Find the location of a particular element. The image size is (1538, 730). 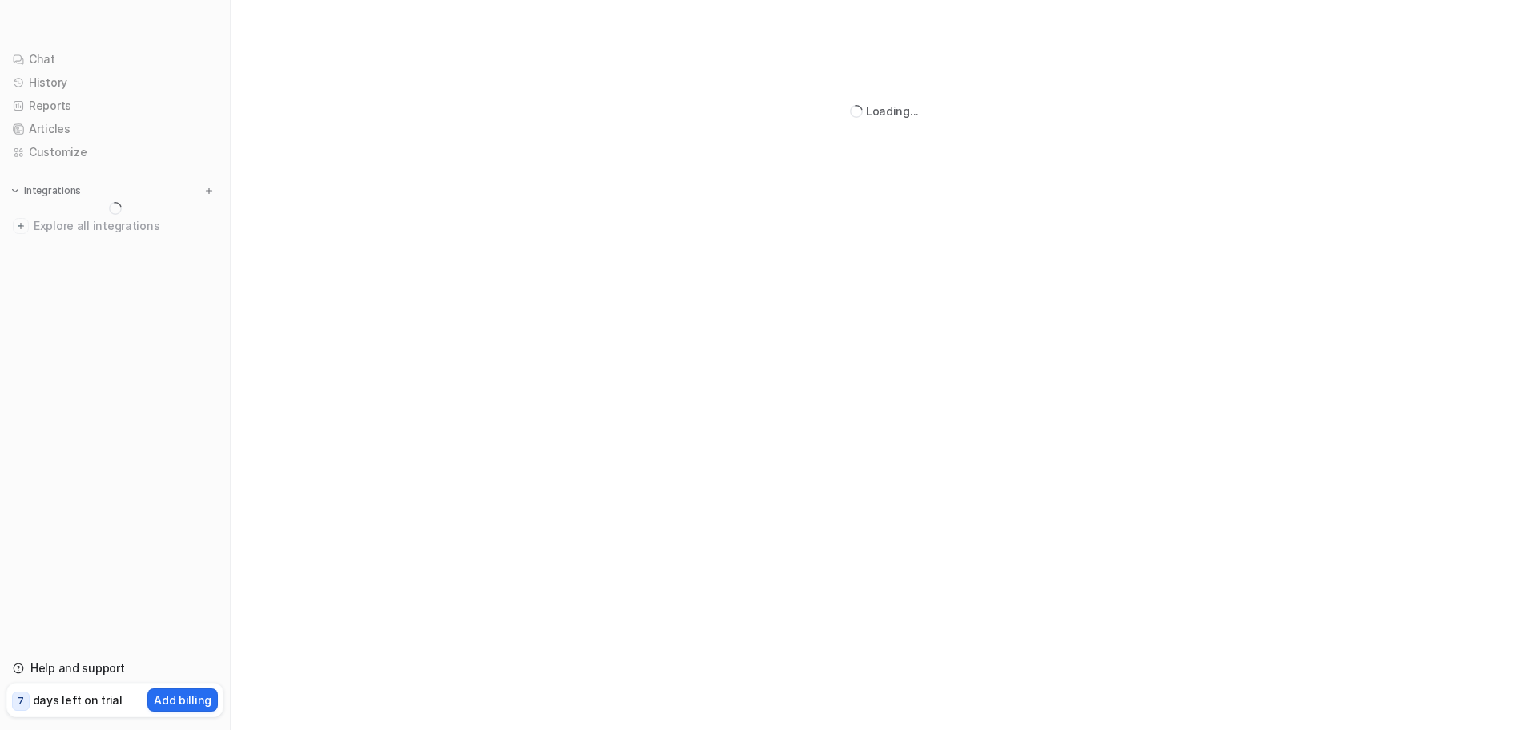

div: Loading... is located at coordinates (893, 111).